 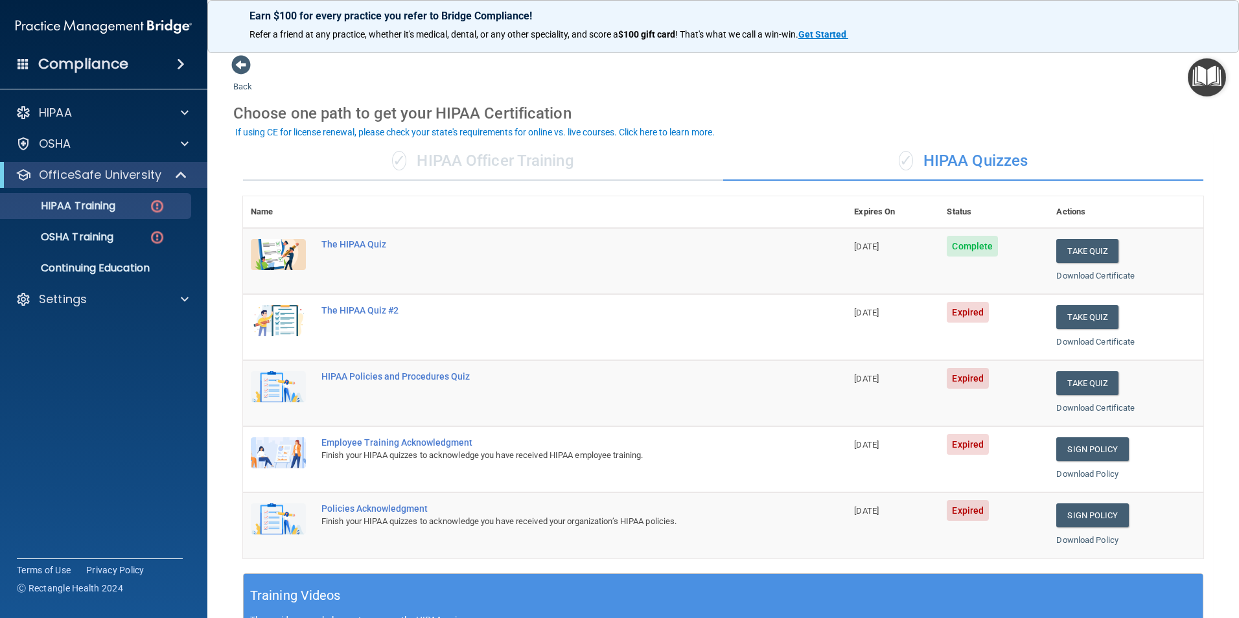 What do you see at coordinates (1125, 212) in the screenshot?
I see `th: Actions` at bounding box center [1125, 212].